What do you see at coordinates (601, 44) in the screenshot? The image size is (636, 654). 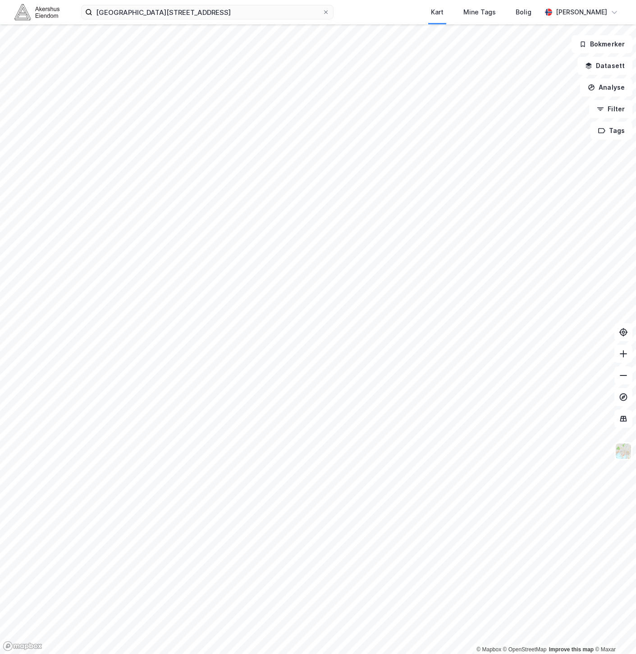 I see `button: Bokmerker` at bounding box center [601, 44].